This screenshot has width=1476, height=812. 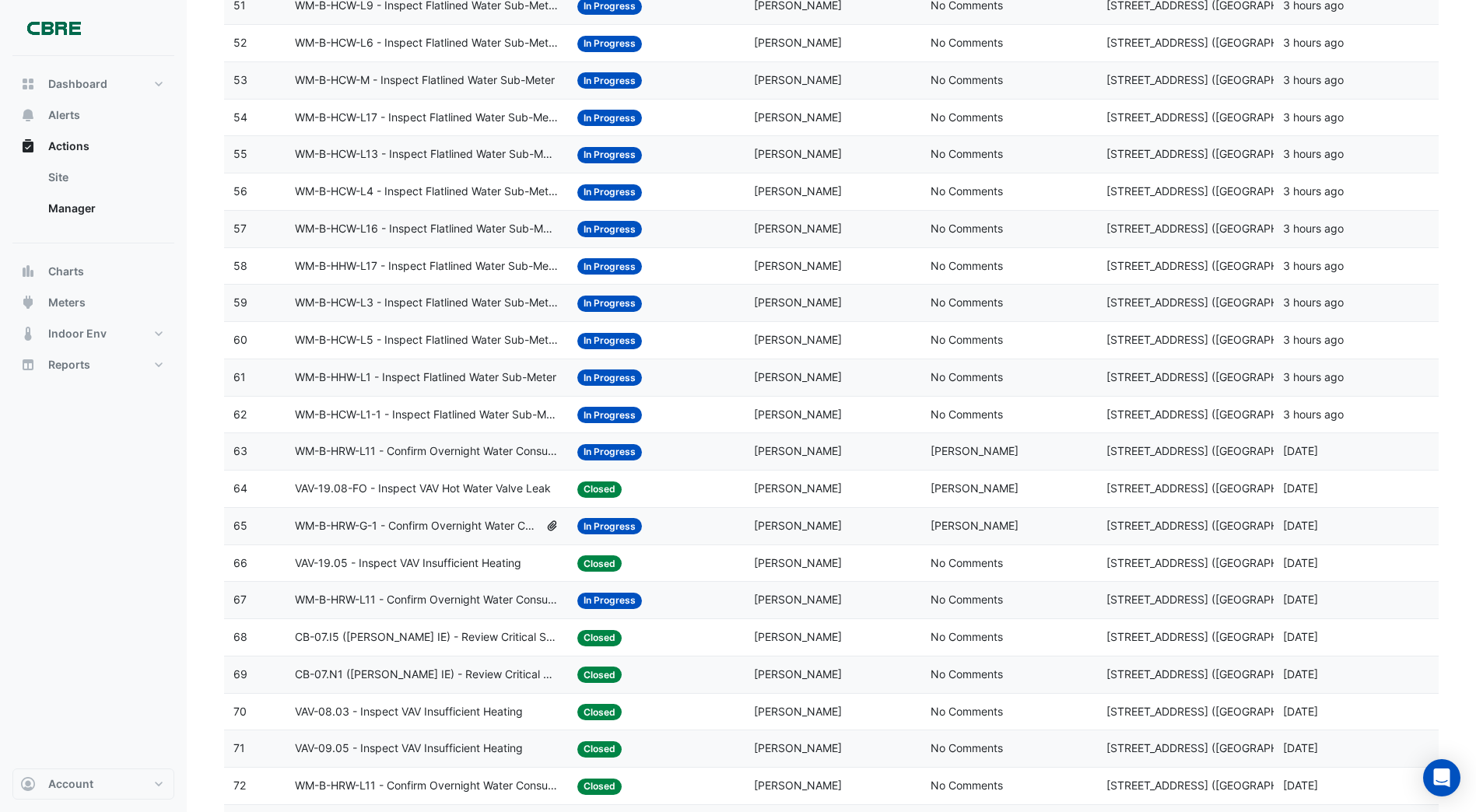 I want to click on app-icon: Charts, so click(x=28, y=271).